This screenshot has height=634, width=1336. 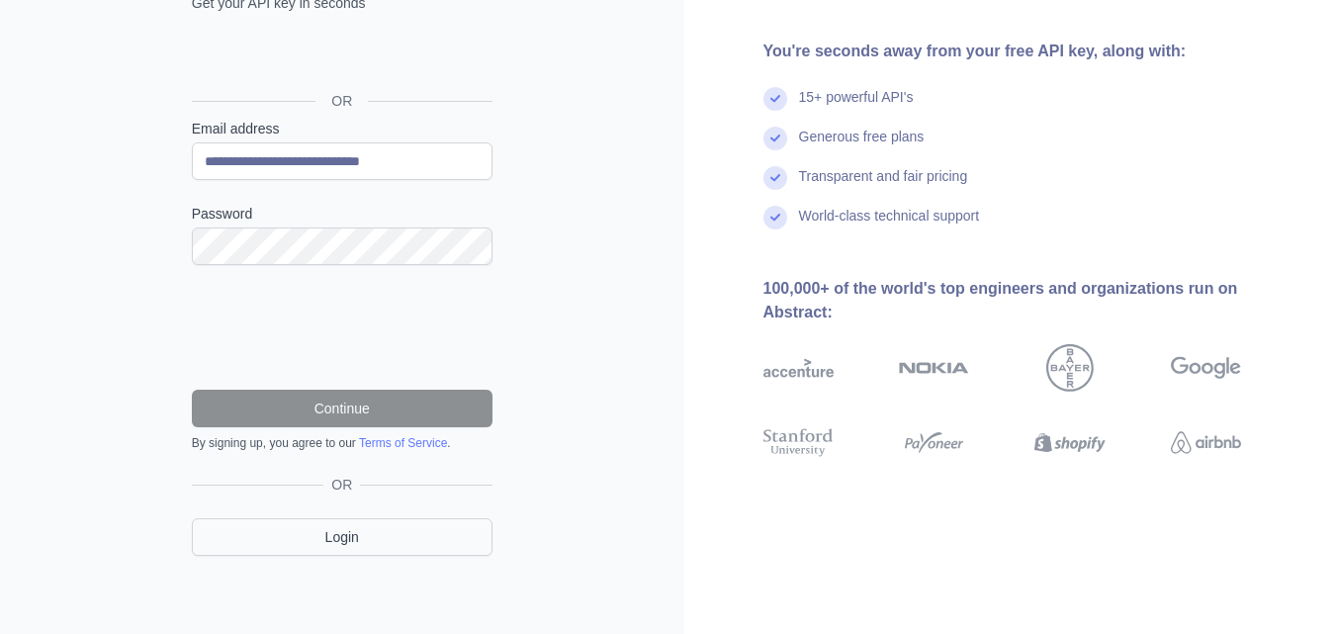 What do you see at coordinates (1035, 301) in the screenshot?
I see `div: 100,000+ of the world's top engineers and organizations run on Abstract:` at bounding box center [1035, 301].